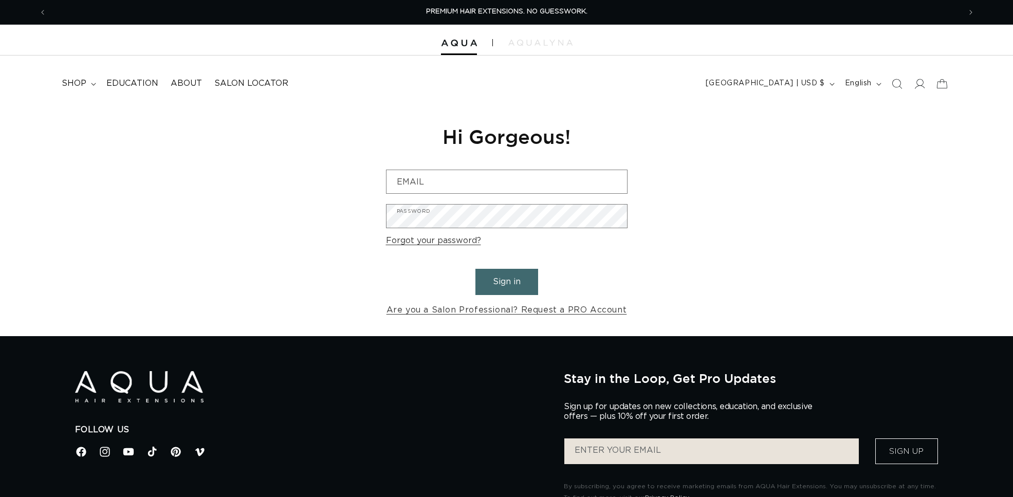  I want to click on a: About, so click(186, 83).